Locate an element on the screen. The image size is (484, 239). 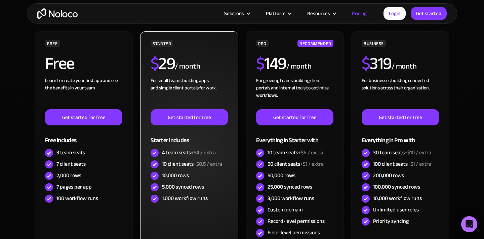
div: 7 client seats is located at coordinates (71, 164).